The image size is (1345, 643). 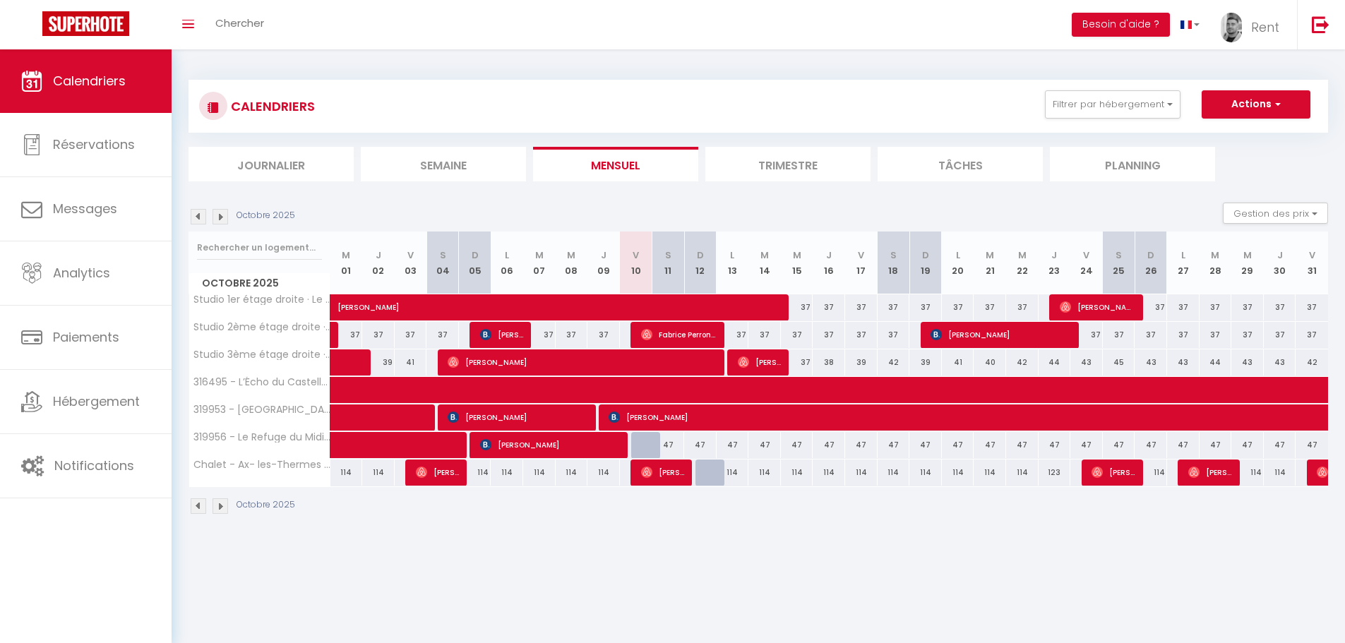 I want to click on th: 04, so click(x=443, y=263).